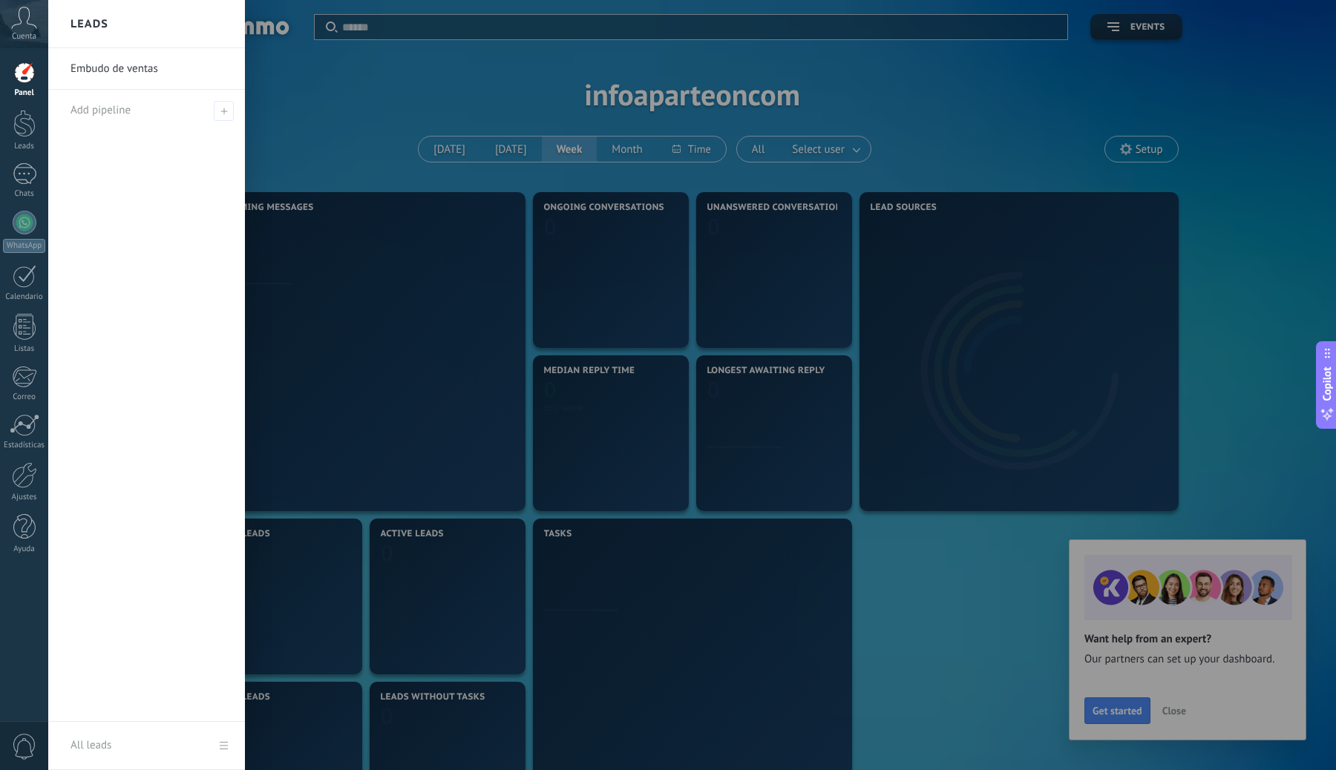 The image size is (1336, 770). Describe the element at coordinates (24, 146) in the screenshot. I see `div: Leads` at that location.